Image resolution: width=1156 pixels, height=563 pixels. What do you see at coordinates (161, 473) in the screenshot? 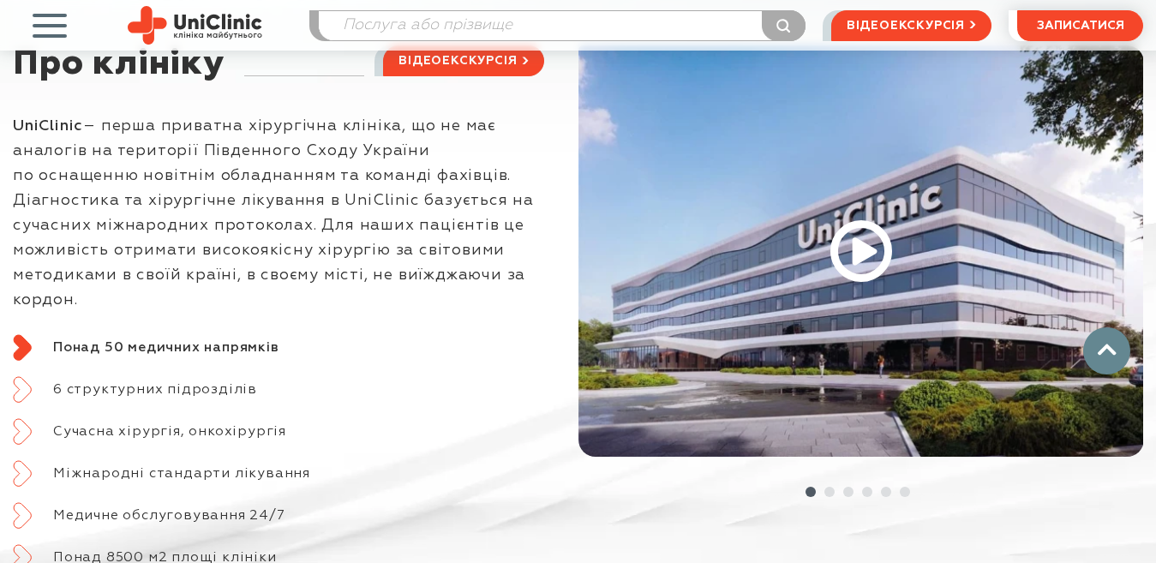
I see `a: Міжнародні стандарти лікування` at bounding box center [161, 473].